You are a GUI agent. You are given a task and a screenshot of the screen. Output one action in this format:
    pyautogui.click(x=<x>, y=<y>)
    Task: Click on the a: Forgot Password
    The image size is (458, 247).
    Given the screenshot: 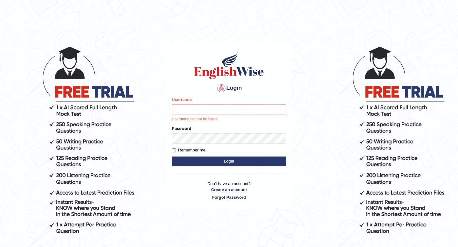 What is the action you would take?
    pyautogui.click(x=229, y=198)
    